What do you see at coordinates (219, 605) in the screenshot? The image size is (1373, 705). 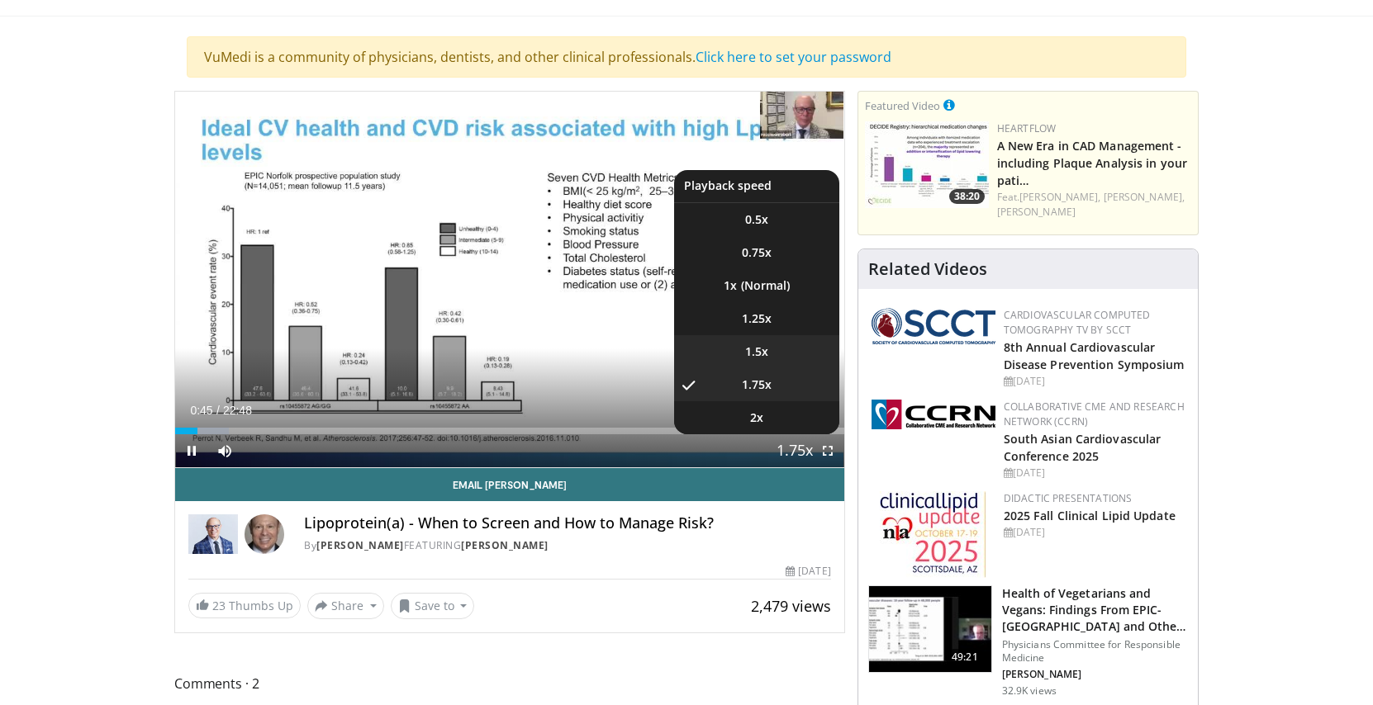 I see `span: 23` at bounding box center [219, 605].